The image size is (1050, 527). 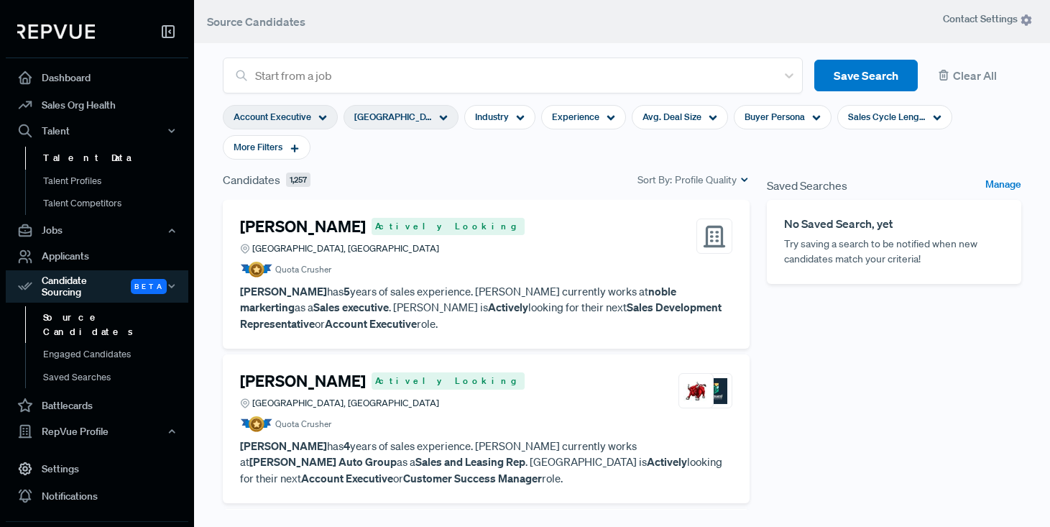 I want to click on span: Industry, so click(x=491, y=116).